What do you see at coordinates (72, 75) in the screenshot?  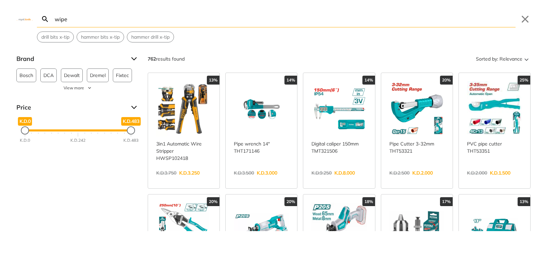 I see `span: Dewalt` at bounding box center [72, 75].